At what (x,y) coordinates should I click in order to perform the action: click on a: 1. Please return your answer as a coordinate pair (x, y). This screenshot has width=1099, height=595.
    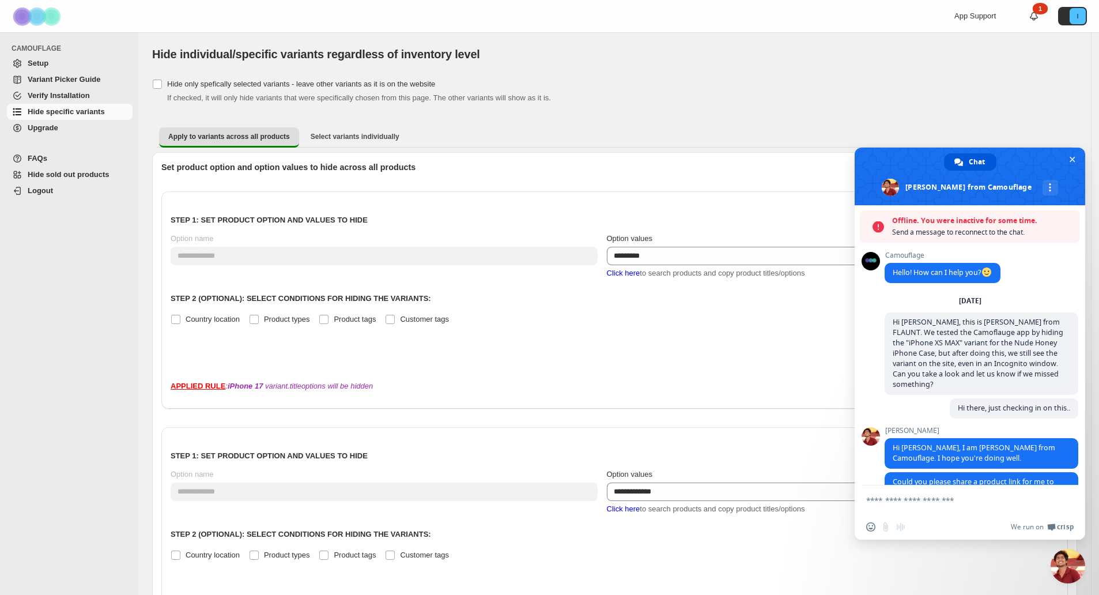
    Looking at the image, I should click on (1034, 16).